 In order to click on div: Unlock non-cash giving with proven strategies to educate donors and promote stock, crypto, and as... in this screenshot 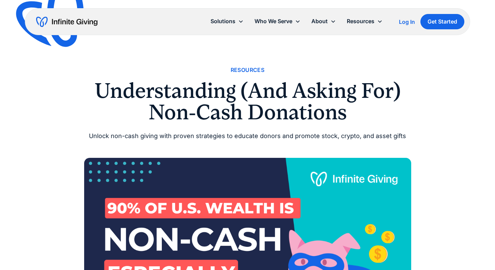, I will do `click(248, 136)`.